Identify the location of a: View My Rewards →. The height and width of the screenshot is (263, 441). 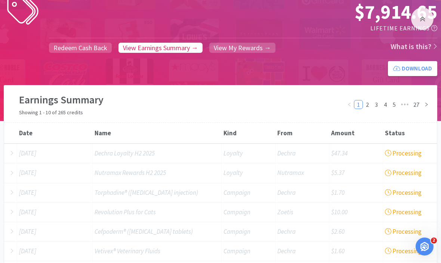
(242, 47).